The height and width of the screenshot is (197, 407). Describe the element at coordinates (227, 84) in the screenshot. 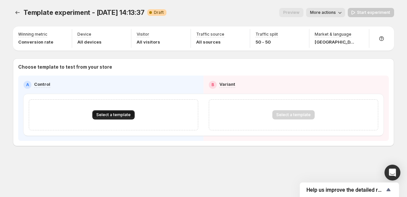

I see `p: Variant` at that location.